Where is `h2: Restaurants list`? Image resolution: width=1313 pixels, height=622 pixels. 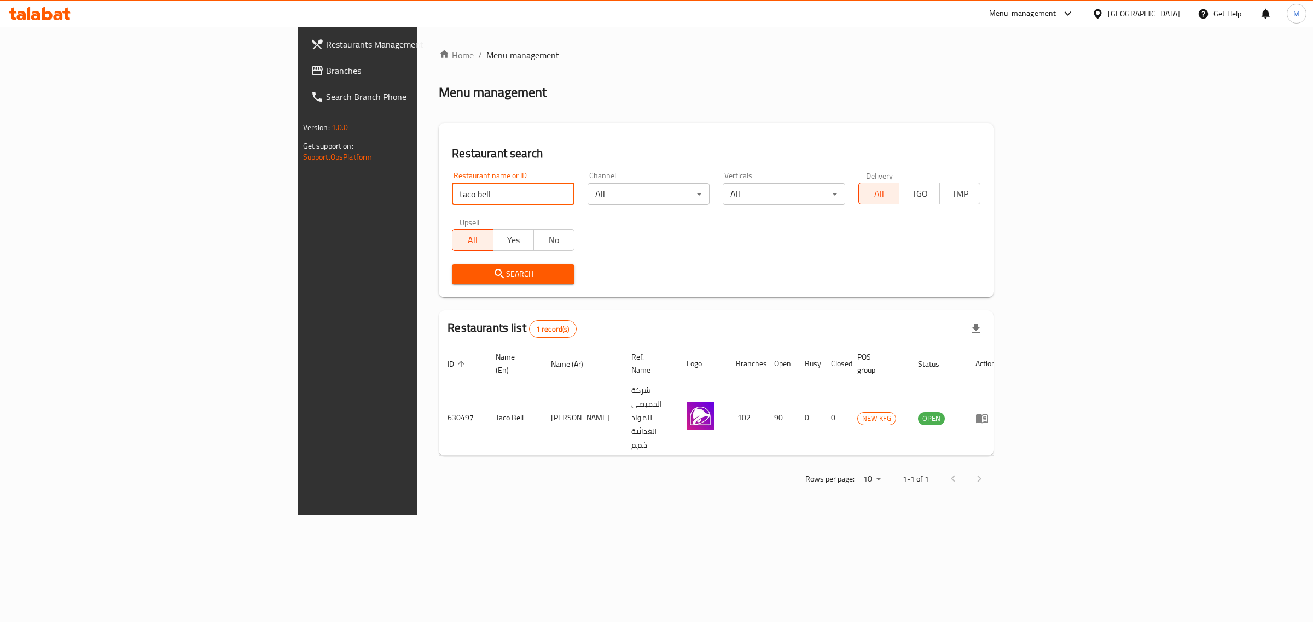
h2: Restaurants list is located at coordinates (511, 329).